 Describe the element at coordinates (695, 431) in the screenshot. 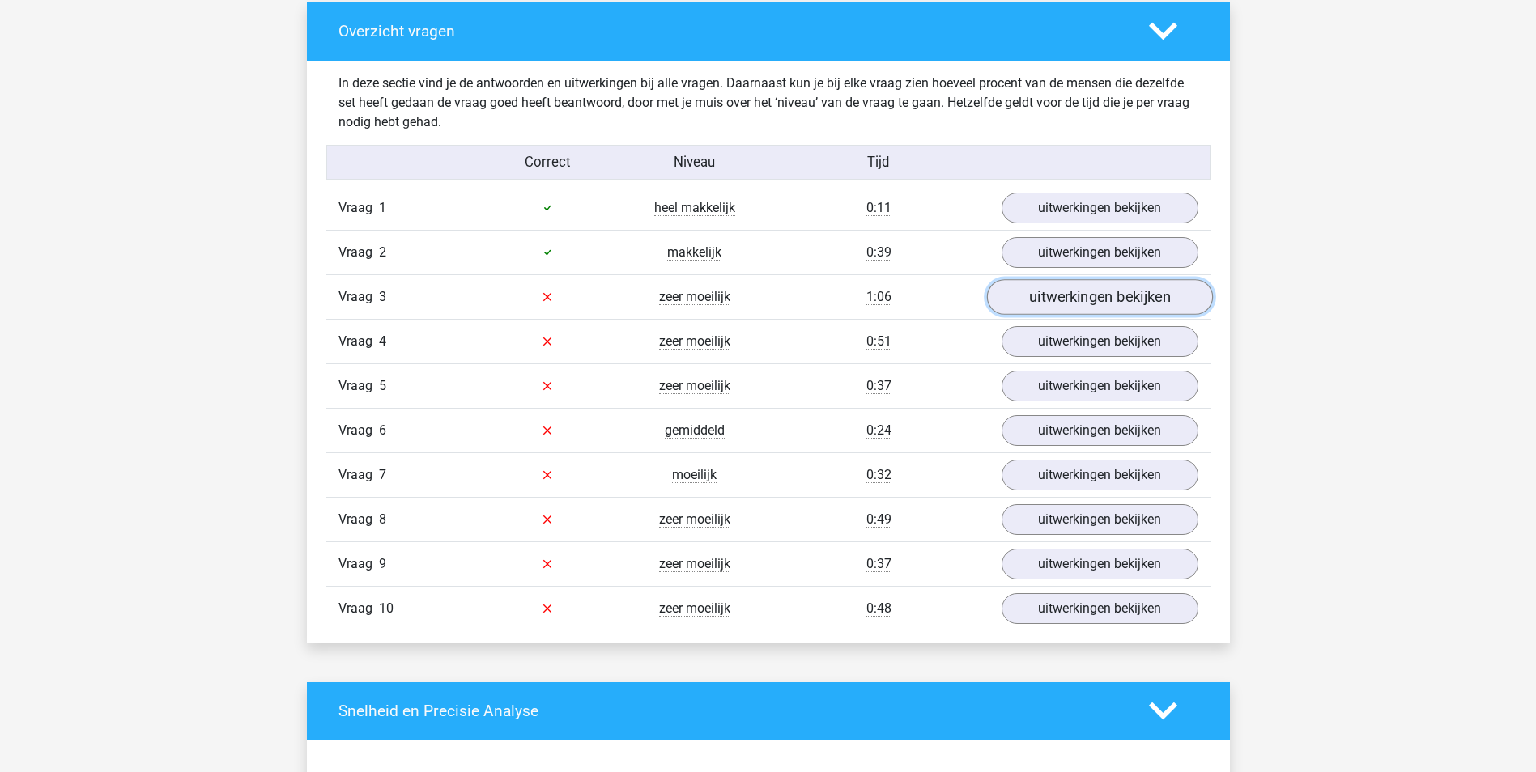

I see `span: gemiddeld` at that location.